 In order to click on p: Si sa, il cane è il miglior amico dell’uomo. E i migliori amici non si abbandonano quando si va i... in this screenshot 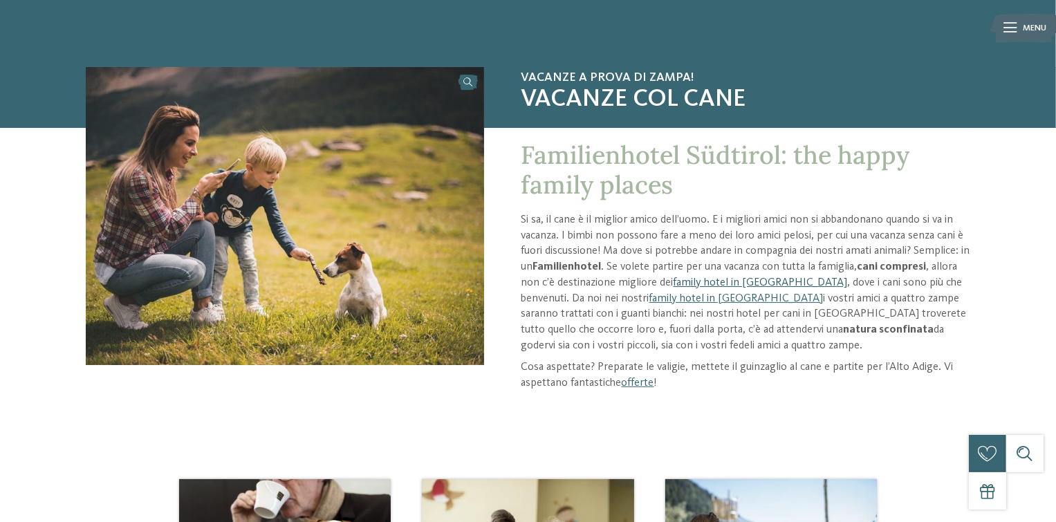, I will do `click(745, 283)`.